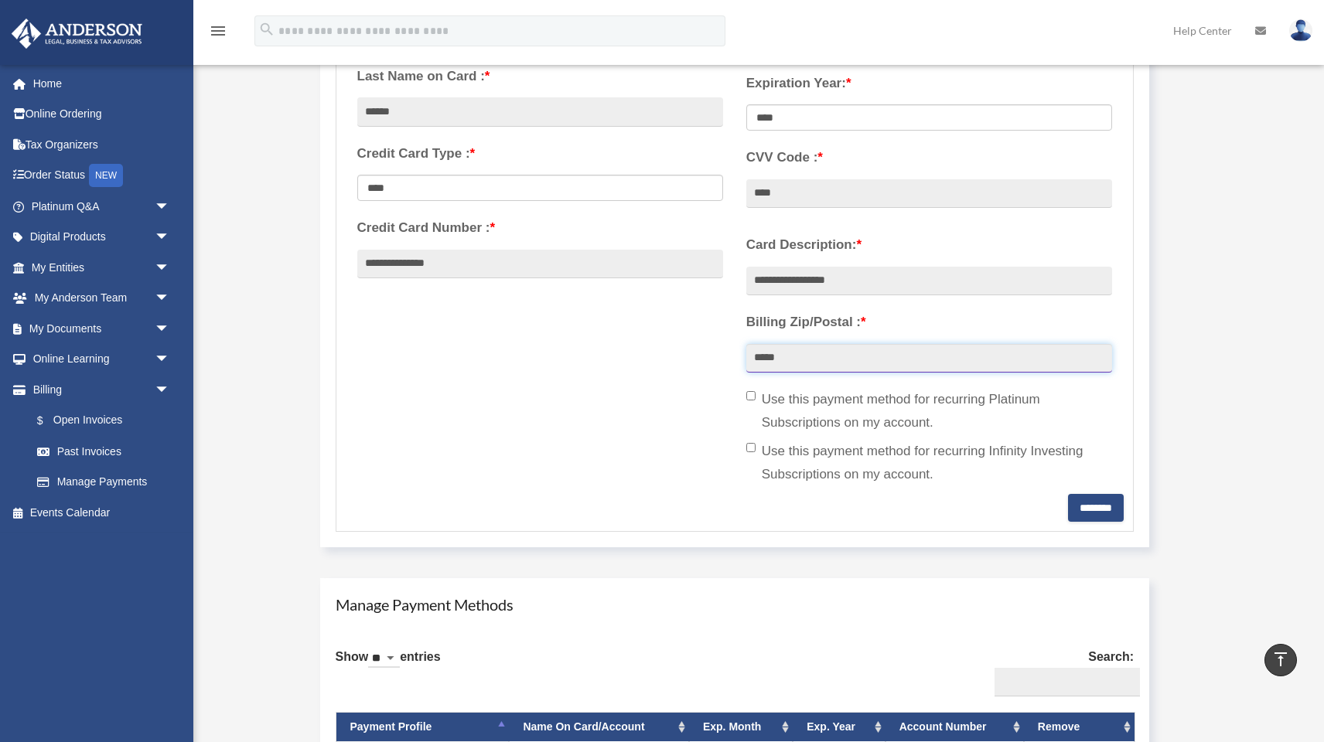 Image resolution: width=1324 pixels, height=742 pixels. What do you see at coordinates (102, 176) in the screenshot?
I see `a: Order StatusNEW` at bounding box center [102, 176].